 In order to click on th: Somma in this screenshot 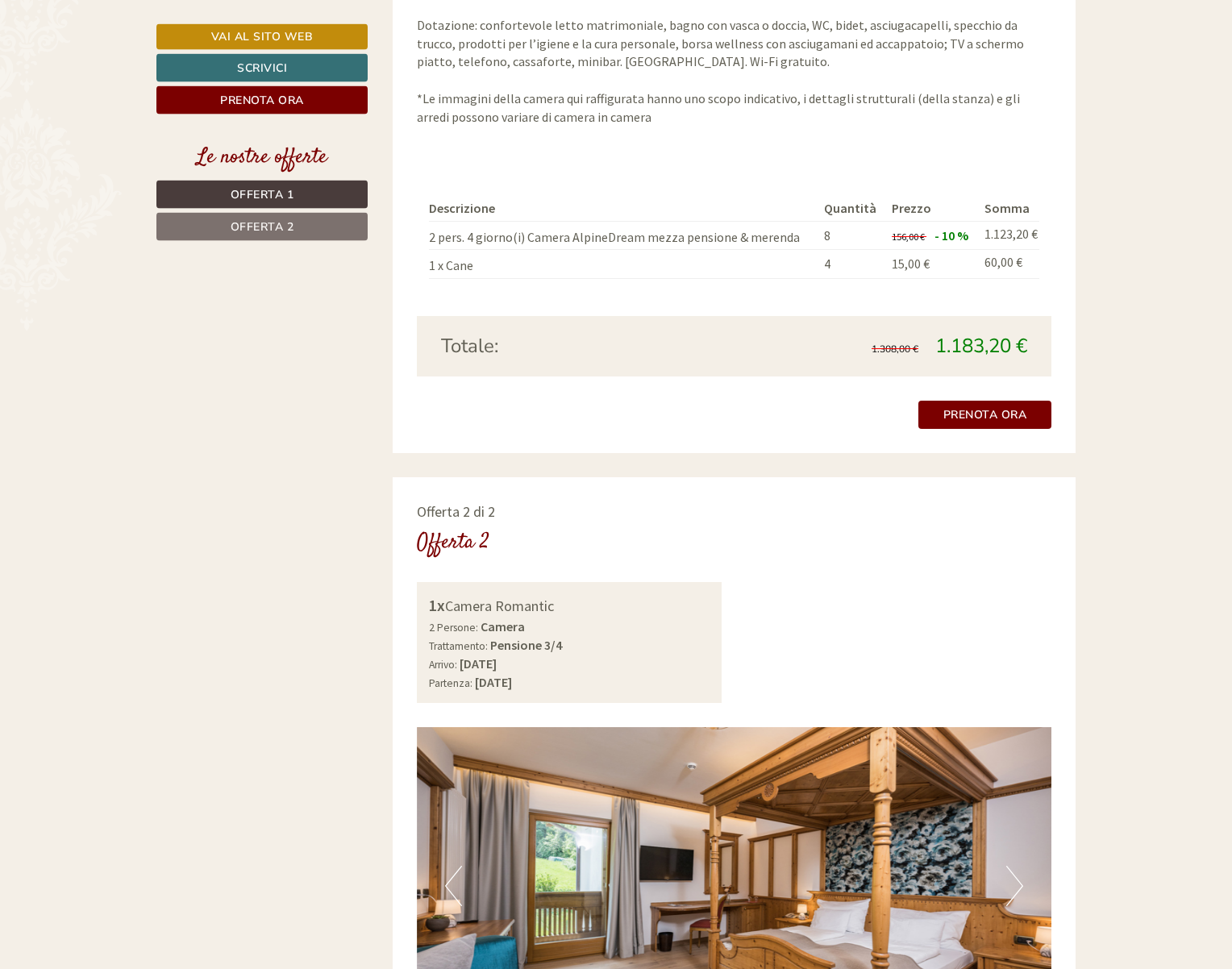, I will do `click(1009, 208)`.